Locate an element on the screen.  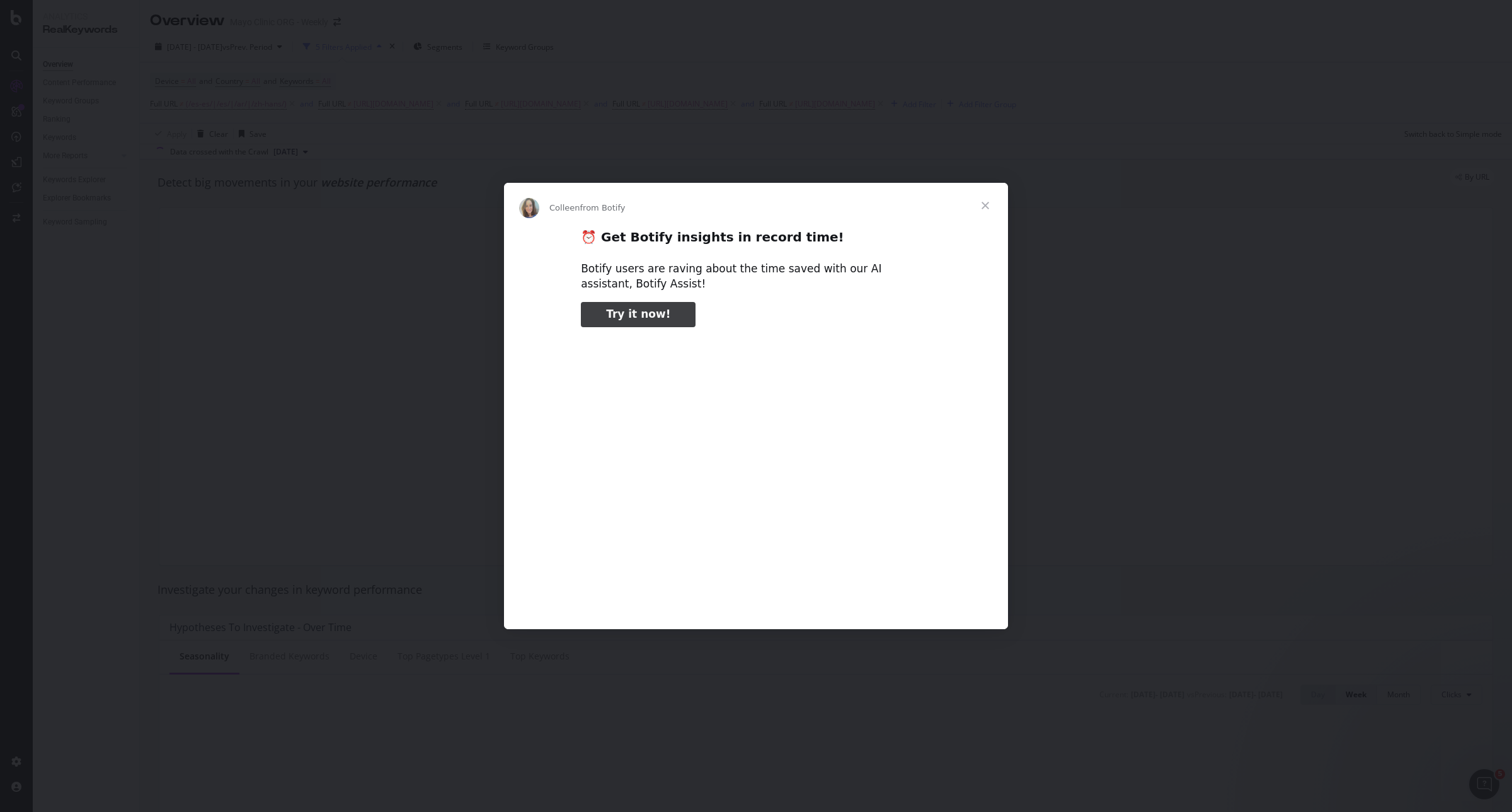
a: Try it now! is located at coordinates (638, 314).